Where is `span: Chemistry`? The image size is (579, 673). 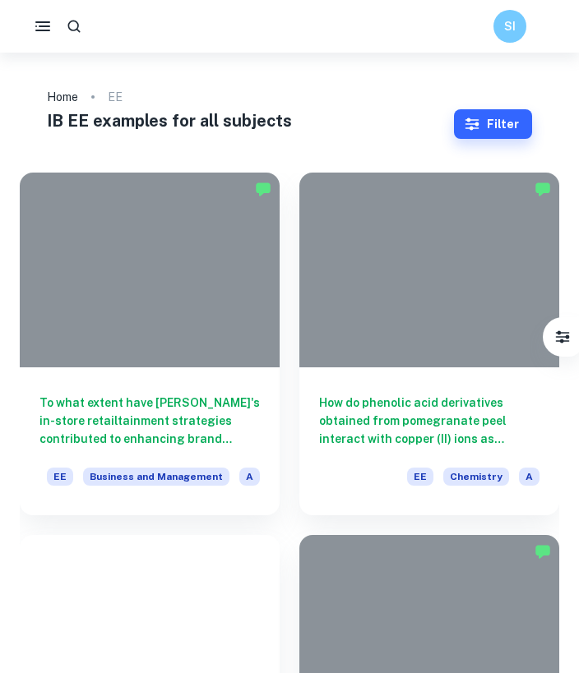 span: Chemistry is located at coordinates (476, 477).